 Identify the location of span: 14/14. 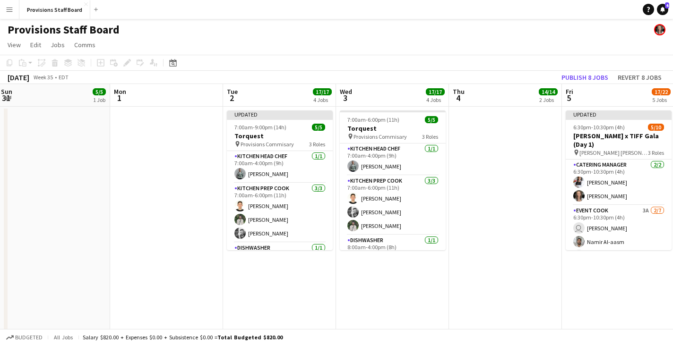
(548, 92).